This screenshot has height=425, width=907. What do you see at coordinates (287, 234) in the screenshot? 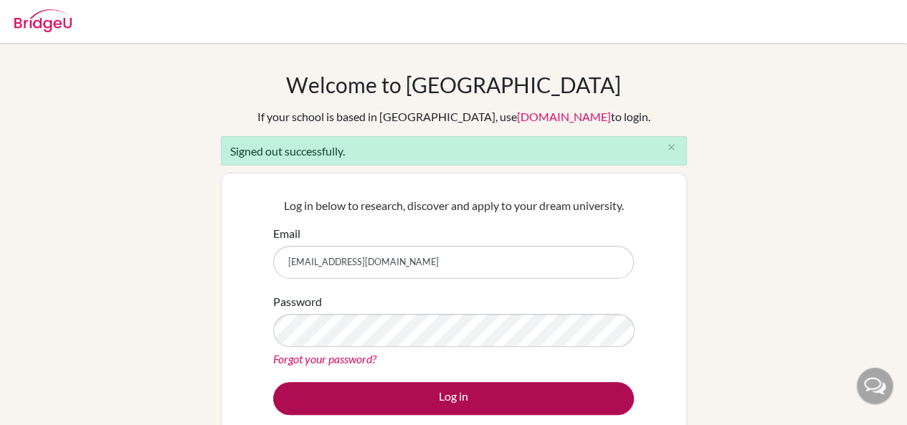
I see `label: Email` at bounding box center [287, 234].